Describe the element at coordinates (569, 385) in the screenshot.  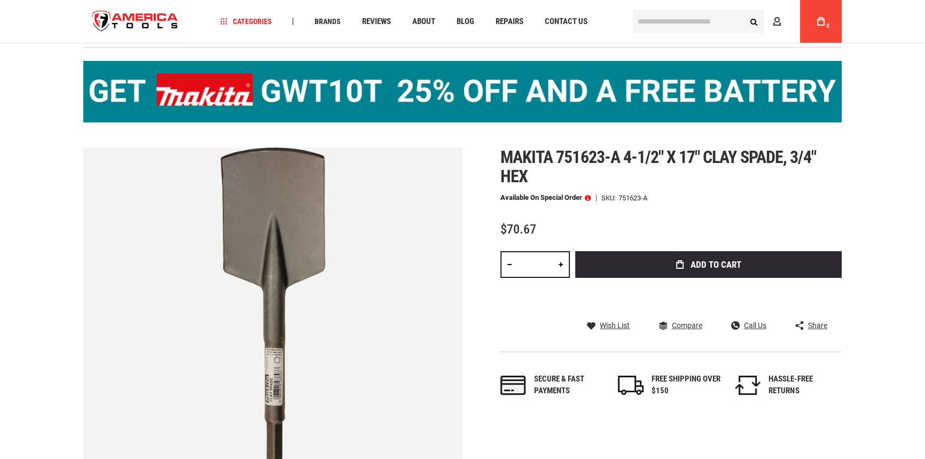
I see `div: Secure & fast payments` at that location.